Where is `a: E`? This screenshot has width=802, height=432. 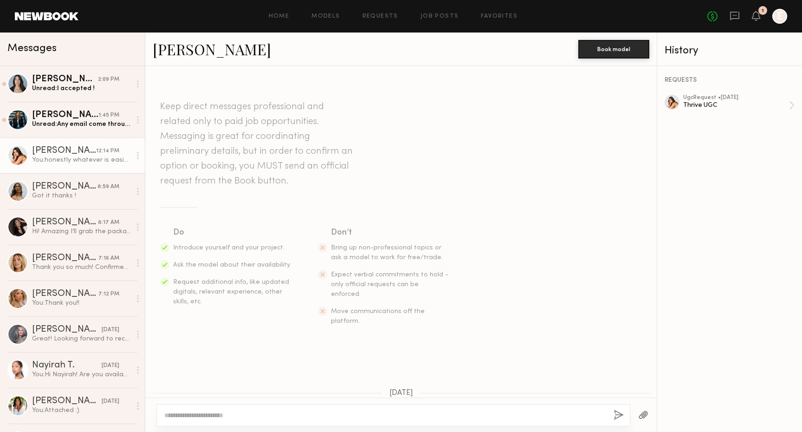
a: E is located at coordinates (780, 16).